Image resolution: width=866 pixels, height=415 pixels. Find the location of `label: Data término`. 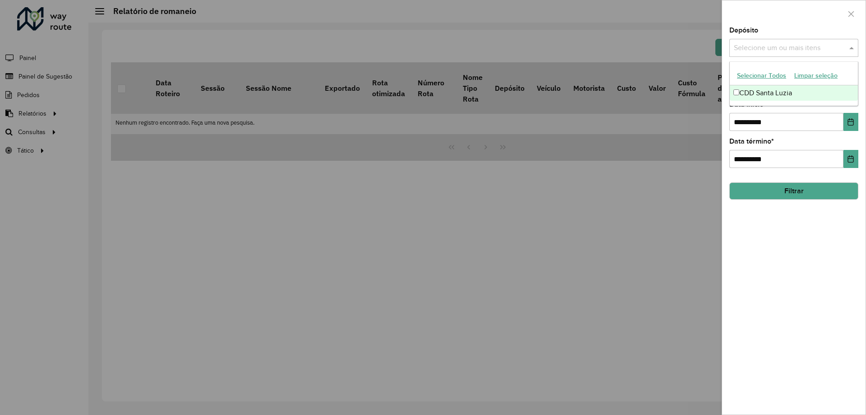

label: Data término is located at coordinates (752, 141).